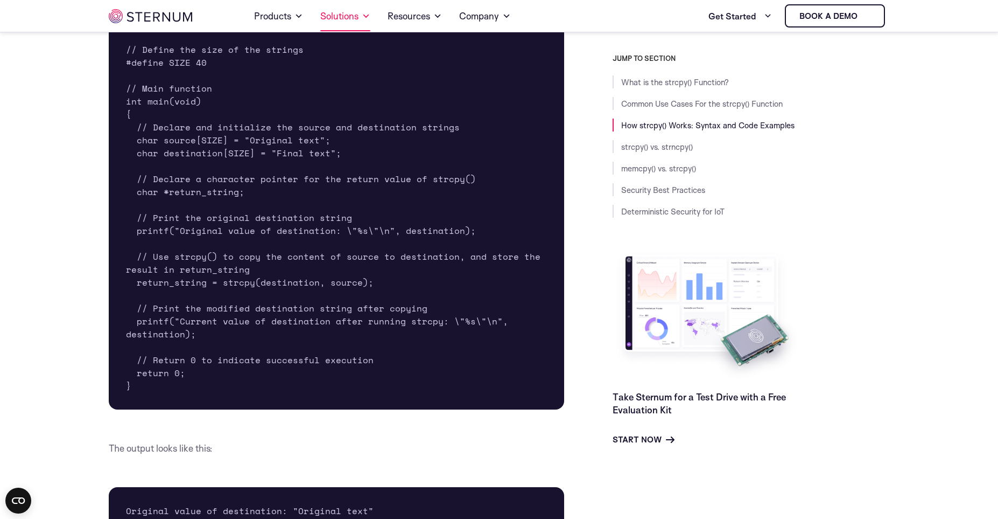  I want to click on h3: JUMP TO SECTION, so click(751, 58).